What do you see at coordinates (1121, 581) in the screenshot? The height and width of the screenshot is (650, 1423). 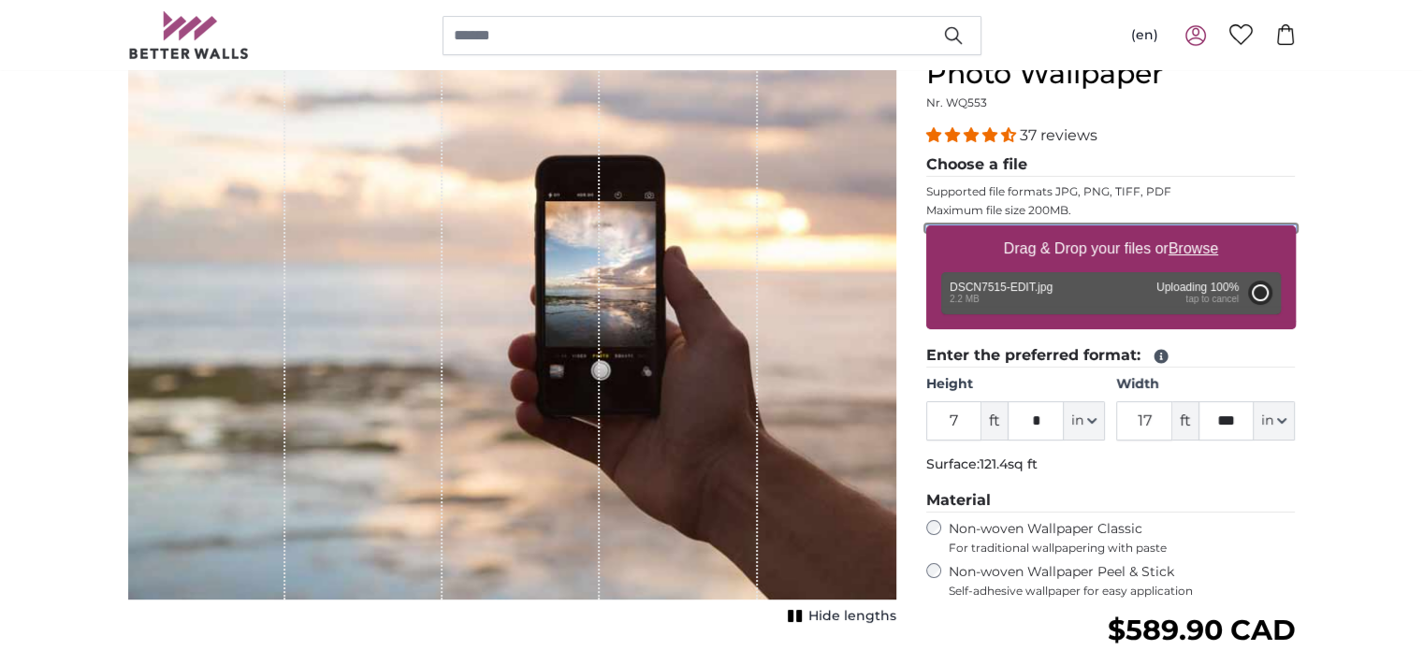 I see `label: Non-woven Wallpaper Peel & Stick` at bounding box center [1121, 581].